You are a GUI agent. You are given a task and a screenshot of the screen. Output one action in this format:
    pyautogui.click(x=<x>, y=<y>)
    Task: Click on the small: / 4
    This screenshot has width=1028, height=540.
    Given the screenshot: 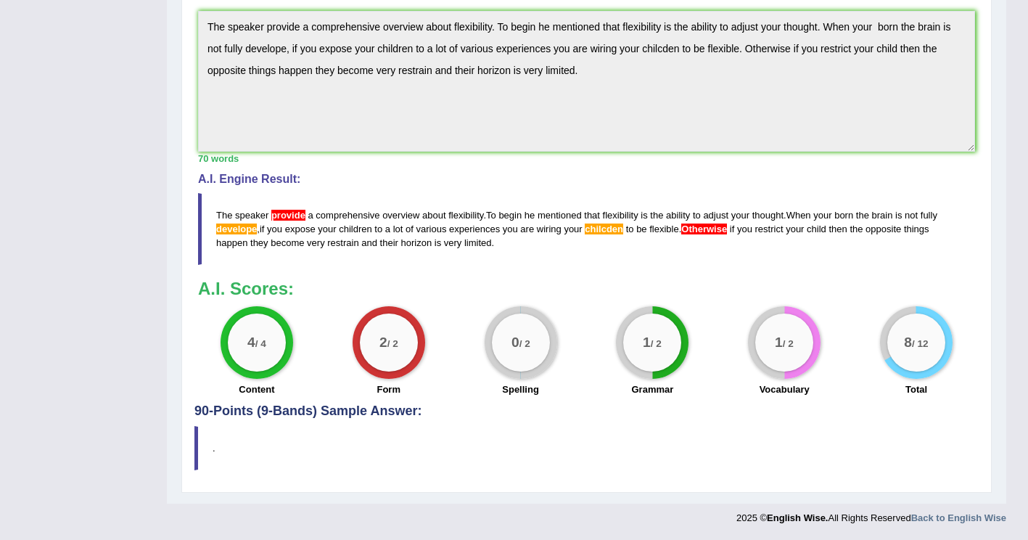 What is the action you would take?
    pyautogui.click(x=260, y=343)
    